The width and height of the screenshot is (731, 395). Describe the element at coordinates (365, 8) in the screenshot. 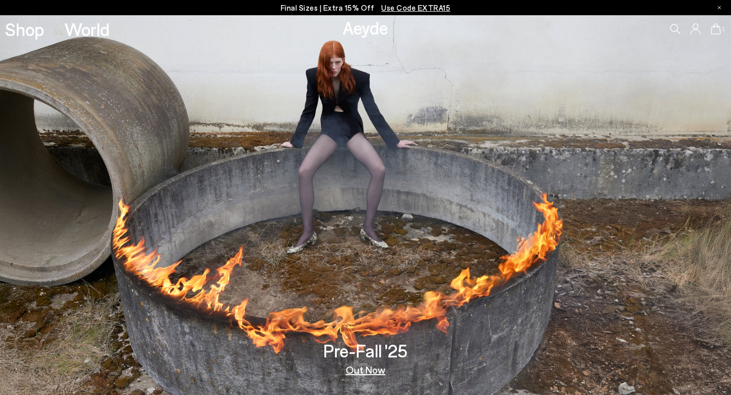

I see `p: Final Sizes | Extra 15% Off` at that location.